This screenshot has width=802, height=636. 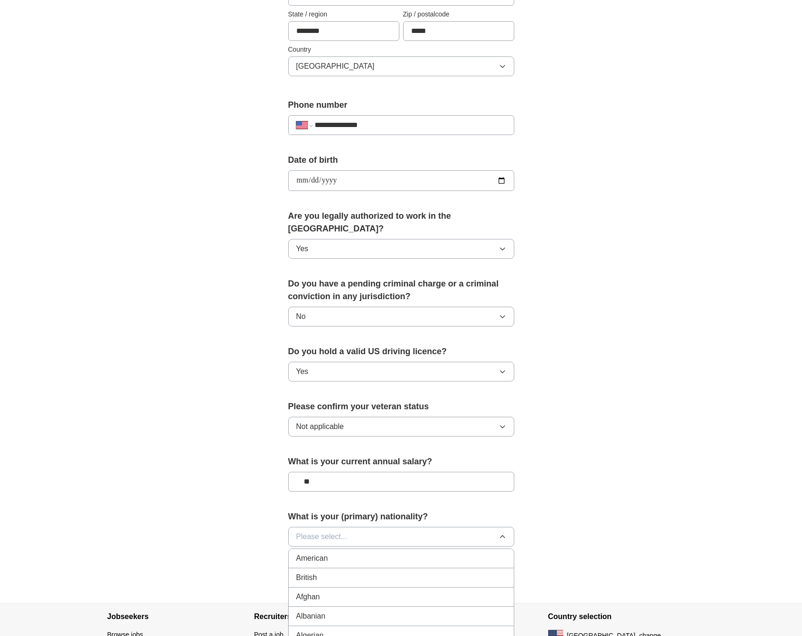 What do you see at coordinates (401, 49) in the screenshot?
I see `label: Country` at bounding box center [401, 49].